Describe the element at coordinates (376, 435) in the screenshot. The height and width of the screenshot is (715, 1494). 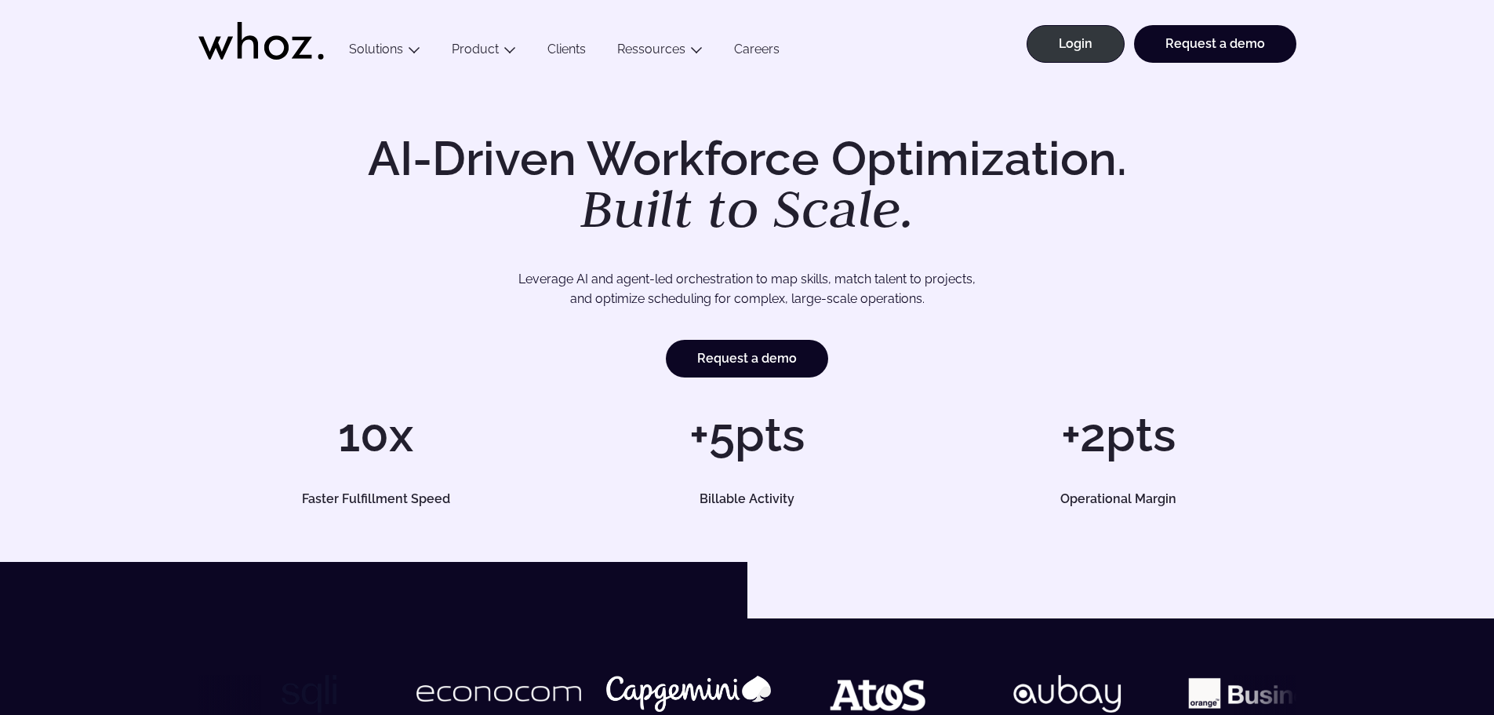
I see `h1: 10x` at that location.